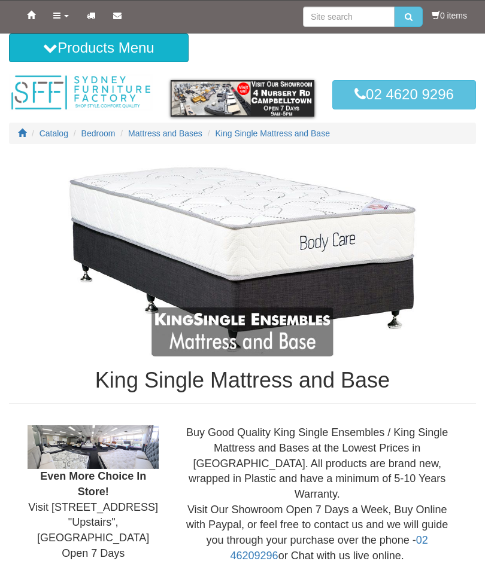  Describe the element at coordinates (98, 133) in the screenshot. I see `span: Bedroom` at that location.